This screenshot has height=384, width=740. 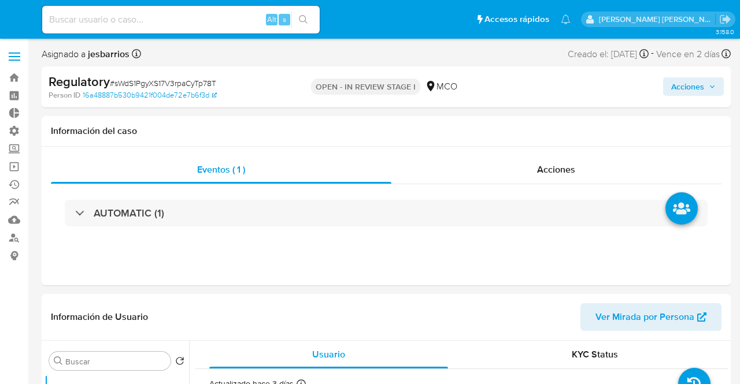 What do you see at coordinates (58, 361) in the screenshot?
I see `button: Buscar` at bounding box center [58, 361].